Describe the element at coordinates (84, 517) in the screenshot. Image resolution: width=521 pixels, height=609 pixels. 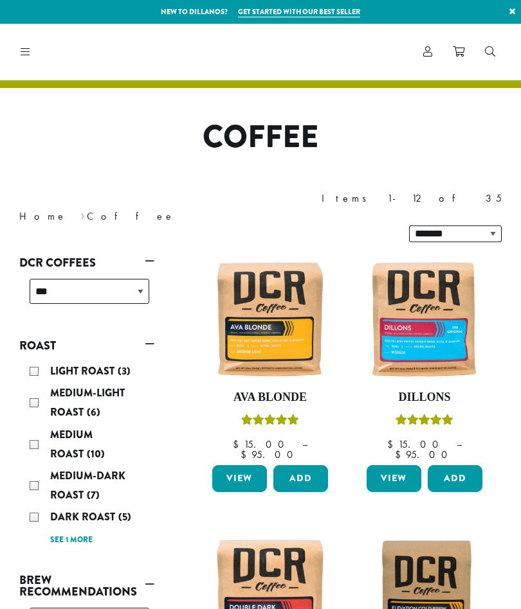
I see `span: Dark Roast` at that location.